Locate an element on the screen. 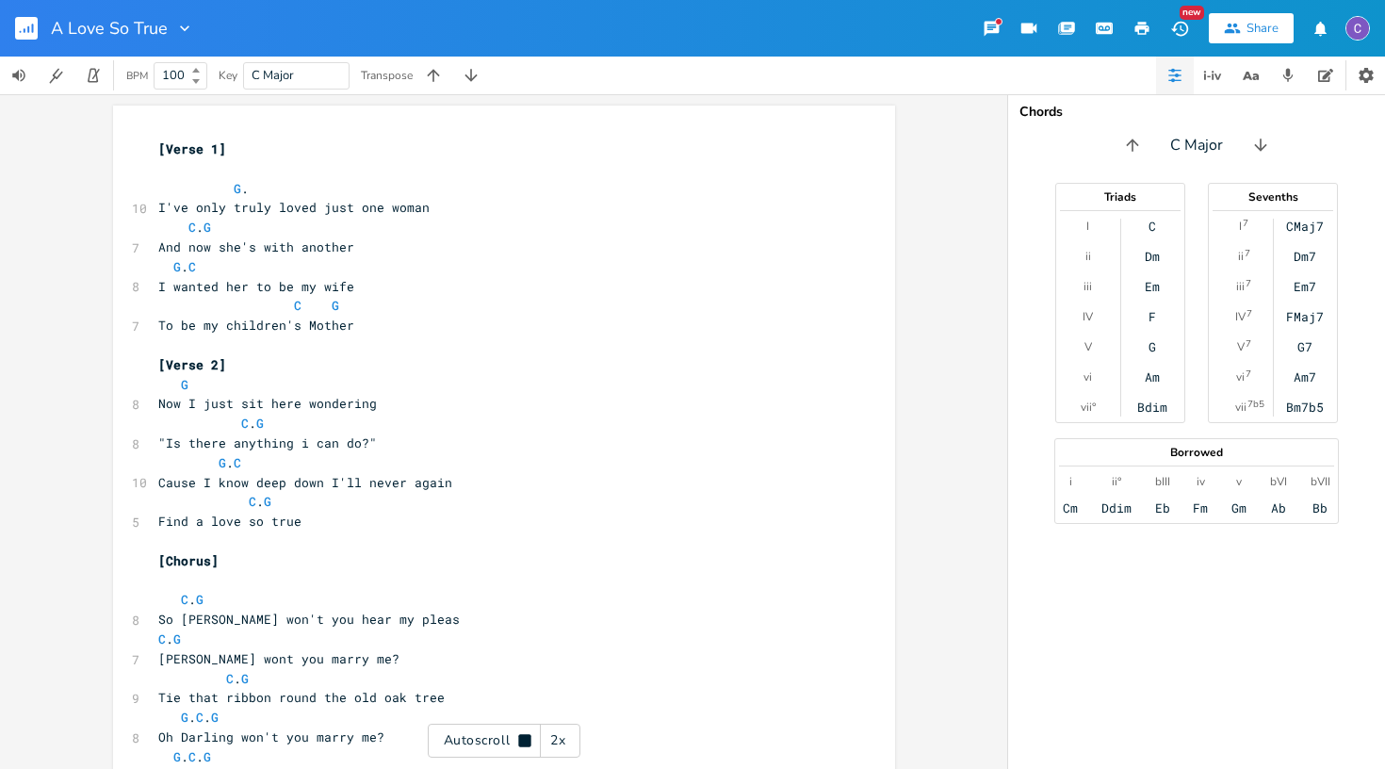 The height and width of the screenshot is (769, 1385). span: To be my children's Mother is located at coordinates (256, 325).